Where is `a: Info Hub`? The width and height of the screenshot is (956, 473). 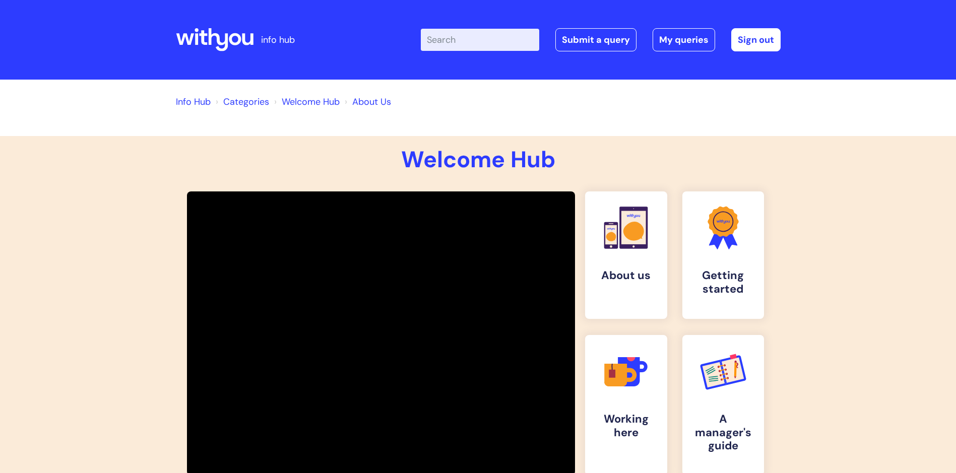
a: Info Hub is located at coordinates (193, 102).